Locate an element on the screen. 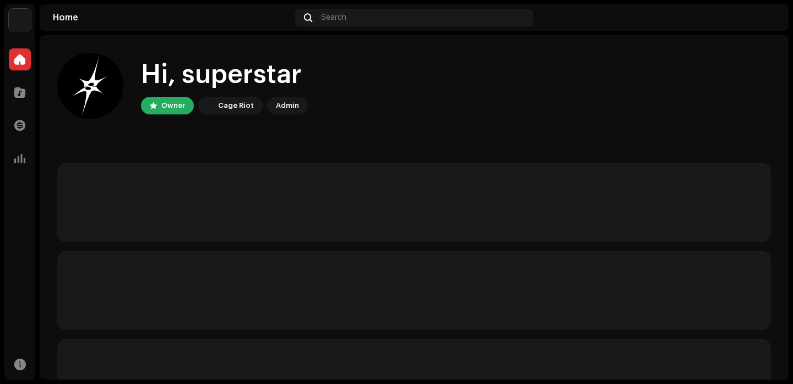  div: Cage Riot is located at coordinates (236, 106).